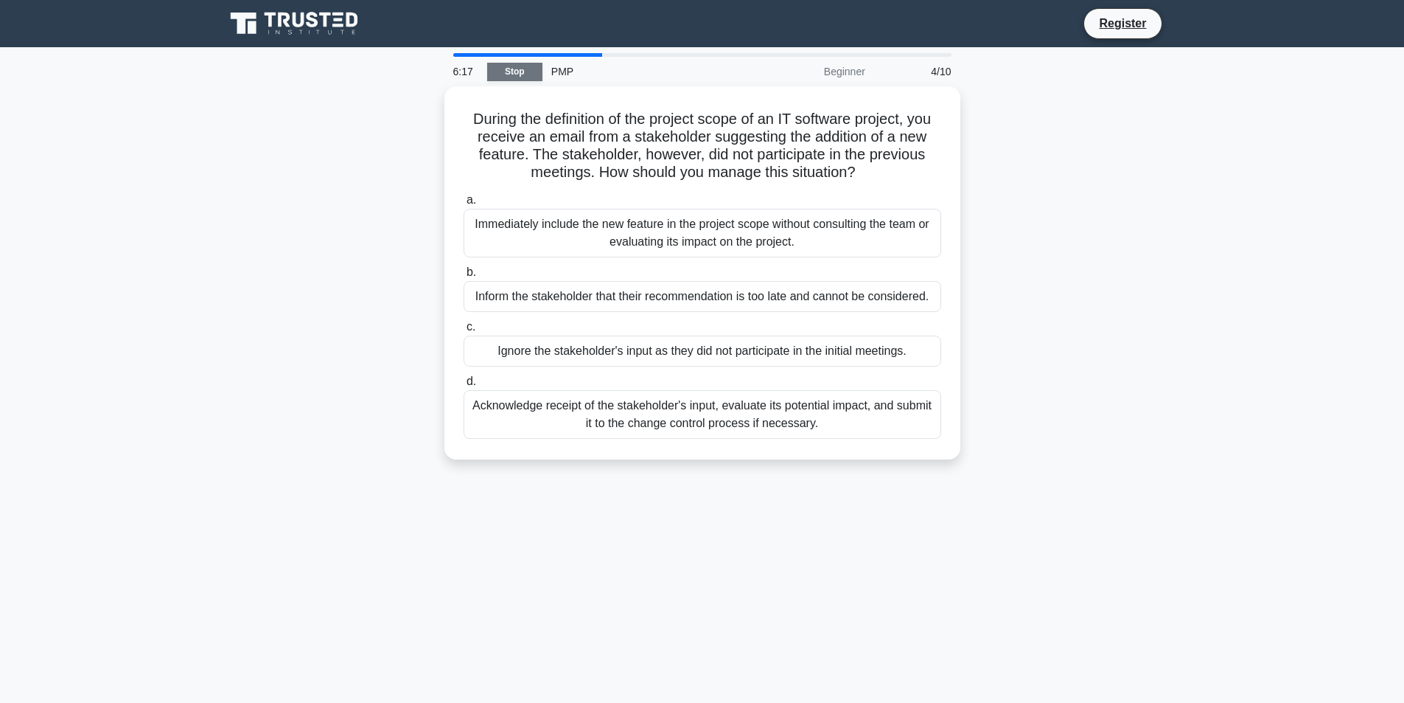  What do you see at coordinates (1123, 23) in the screenshot?
I see `a: Register` at bounding box center [1123, 23].